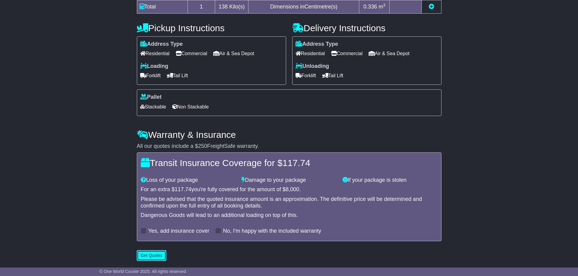 The height and width of the screenshot is (276, 578). What do you see at coordinates (190, 107) in the screenshot?
I see `span: Non Stackable` at bounding box center [190, 107].